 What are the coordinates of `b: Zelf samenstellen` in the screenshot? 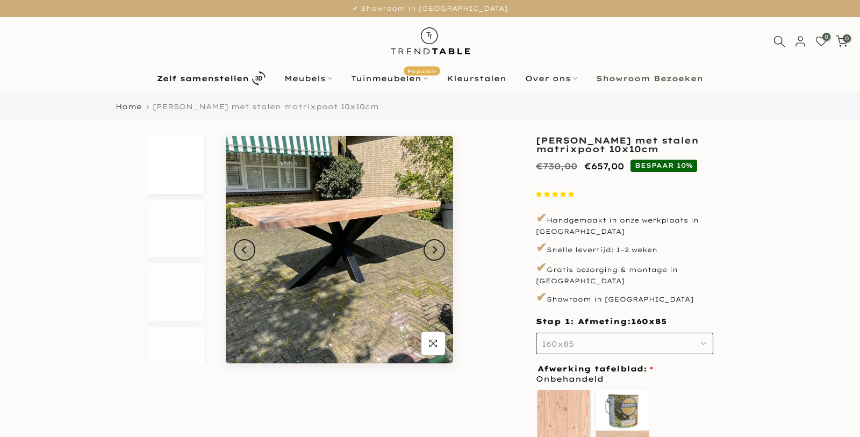 It's located at (203, 78).